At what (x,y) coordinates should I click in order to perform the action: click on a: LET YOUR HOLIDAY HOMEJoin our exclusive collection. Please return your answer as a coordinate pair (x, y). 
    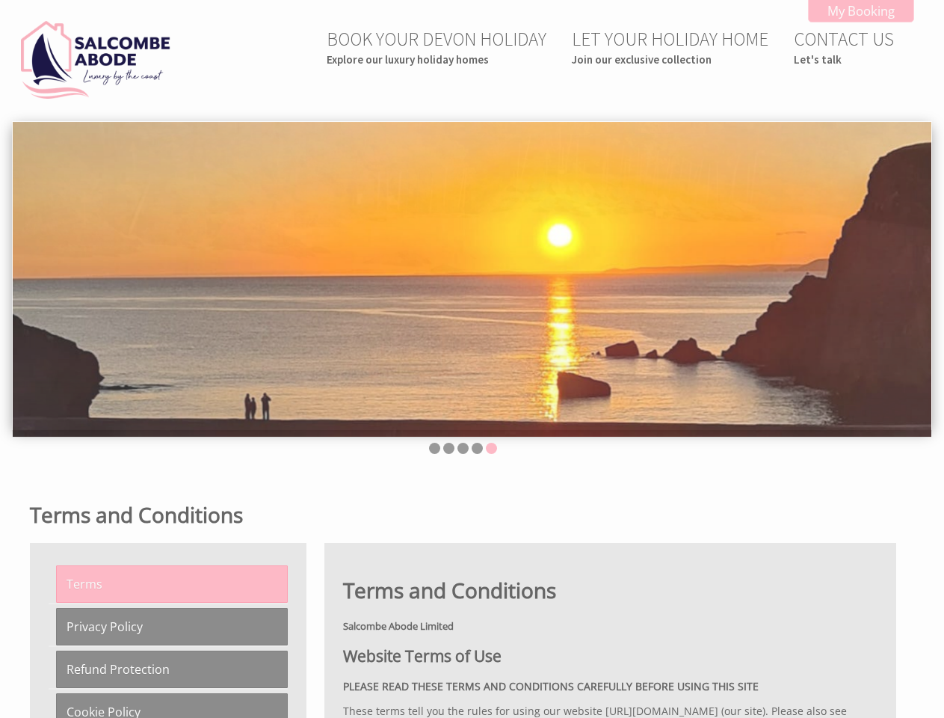
    Looking at the image, I should click on (670, 46).